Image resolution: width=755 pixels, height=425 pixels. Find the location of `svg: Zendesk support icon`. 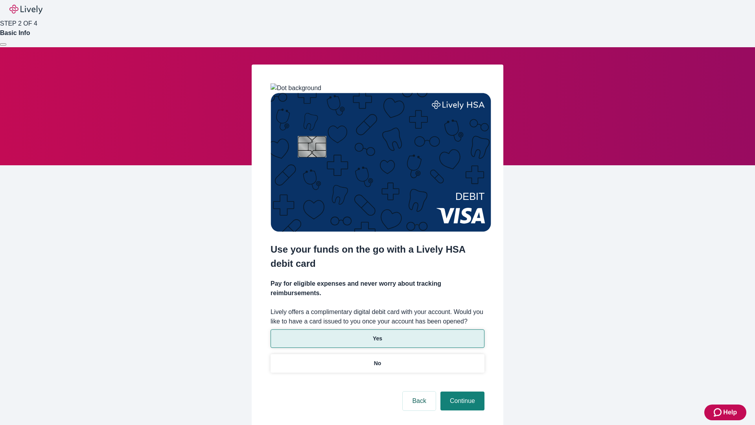

svg: Zendesk support icon is located at coordinates (718, 412).